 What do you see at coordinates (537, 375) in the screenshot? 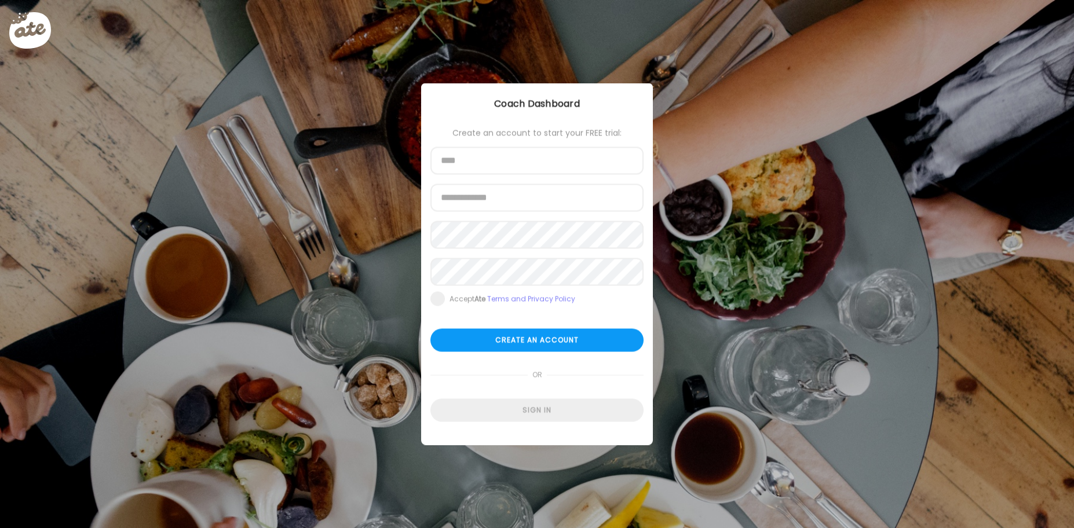
I see `span: or` at bounding box center [537, 375].